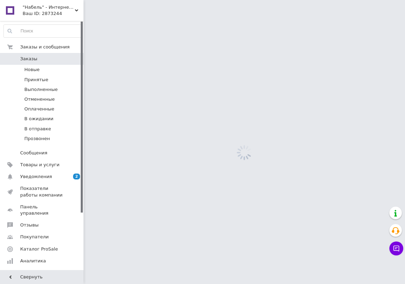 The image size is (405, 284). I want to click on div: Ваш ID: 2873244, so click(53, 14).